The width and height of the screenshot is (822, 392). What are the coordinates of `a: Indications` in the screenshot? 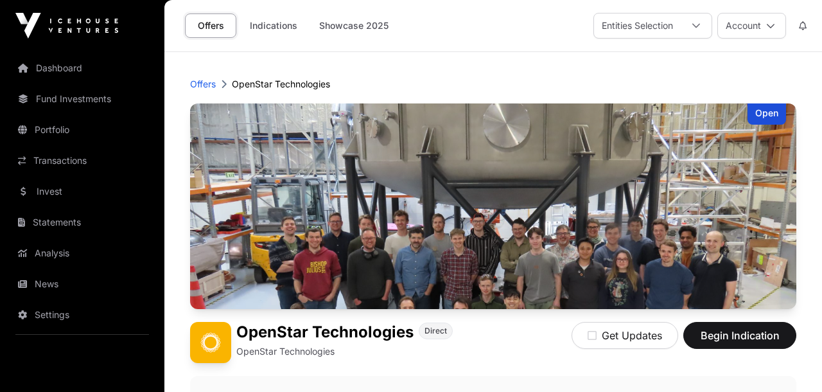 It's located at (274, 26).